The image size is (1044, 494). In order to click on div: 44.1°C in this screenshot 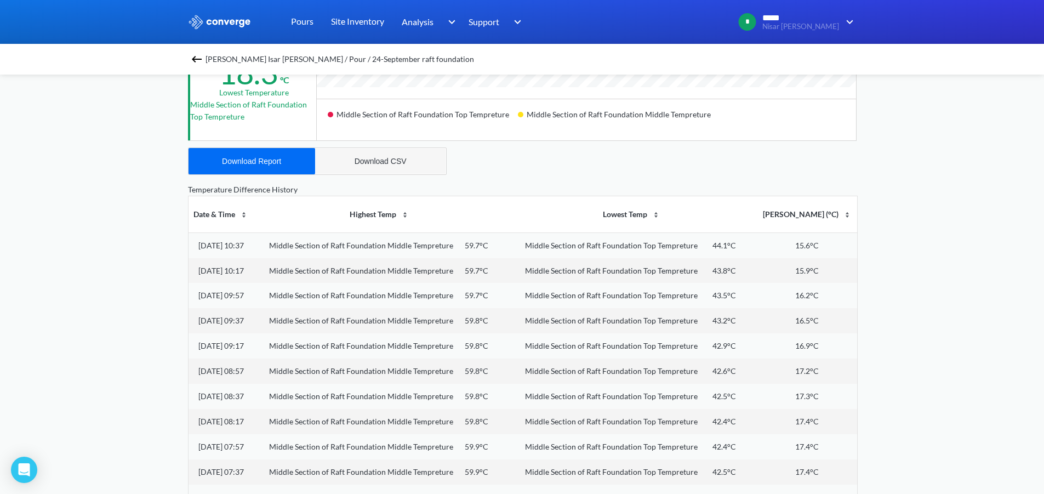, I will do `click(724, 246)`.